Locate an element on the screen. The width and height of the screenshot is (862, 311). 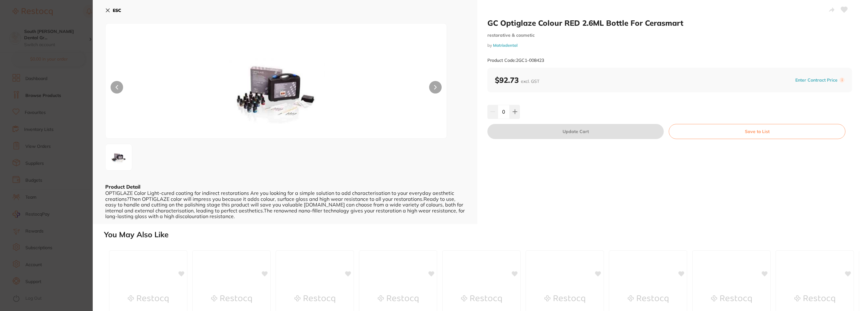
b: $92.73 is located at coordinates (517, 80).